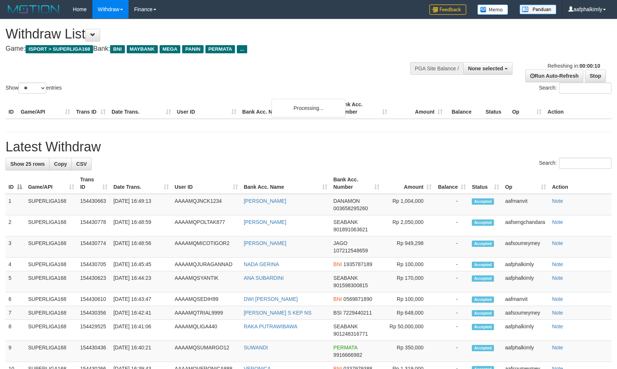 Image resolution: width=617 pixels, height=369 pixels. Describe the element at coordinates (60, 164) in the screenshot. I see `a: Copy` at that location.